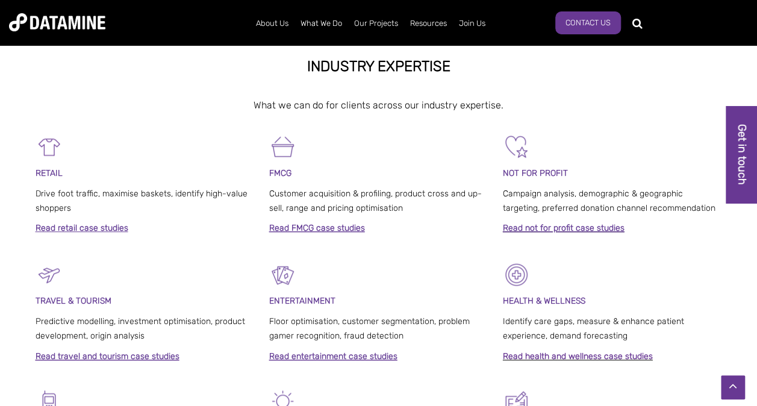  What do you see at coordinates (369, 328) in the screenshot?
I see `span: Floor optimisation, customer segmentation, problem gamer recognition, fraud detection` at bounding box center [369, 328].